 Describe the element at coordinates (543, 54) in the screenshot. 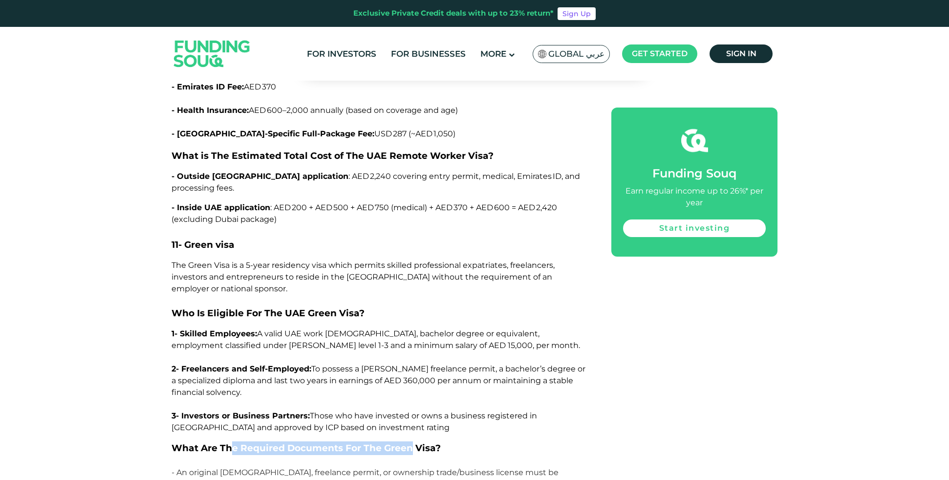

I see `img: SA Flag` at that location.